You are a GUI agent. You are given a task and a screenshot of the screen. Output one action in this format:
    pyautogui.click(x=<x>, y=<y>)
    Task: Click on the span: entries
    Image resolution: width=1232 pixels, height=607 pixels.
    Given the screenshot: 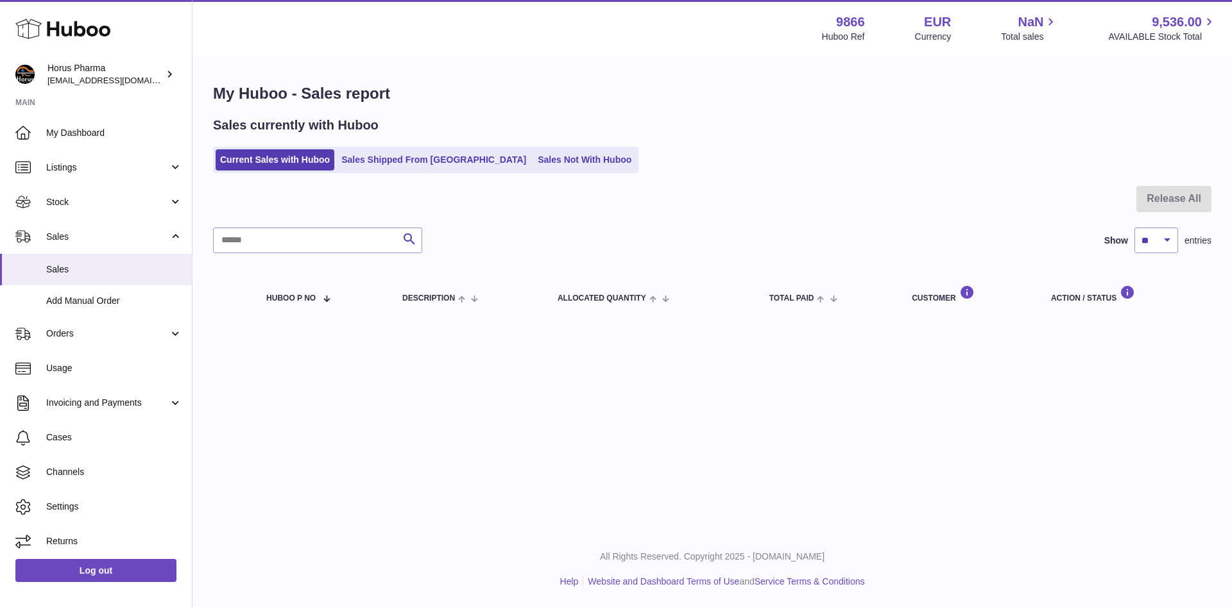 What is the action you would take?
    pyautogui.click(x=1198, y=241)
    